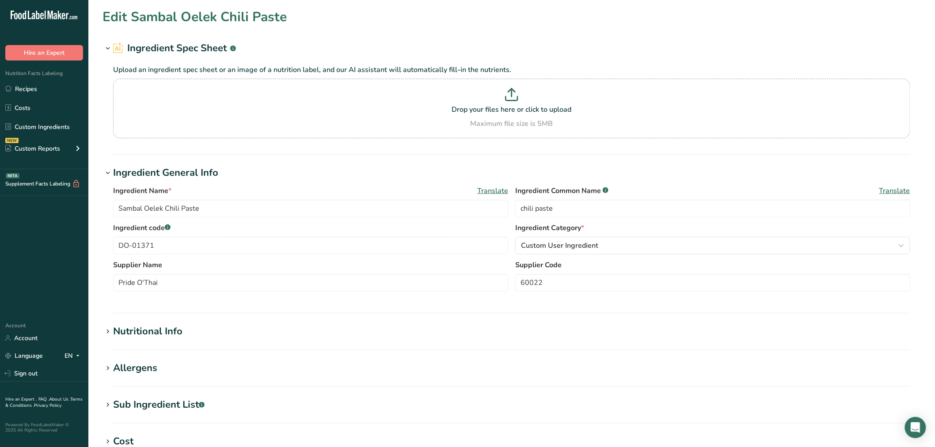 This screenshot has height=447, width=935. What do you see at coordinates (713, 246) in the screenshot?
I see `button: Custom User Ingredient` at bounding box center [713, 246].